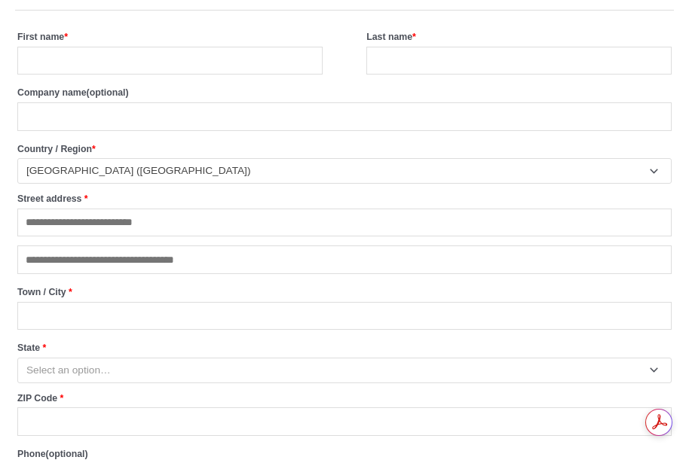 This screenshot has height=463, width=689. I want to click on label: Company name, so click(344, 93).